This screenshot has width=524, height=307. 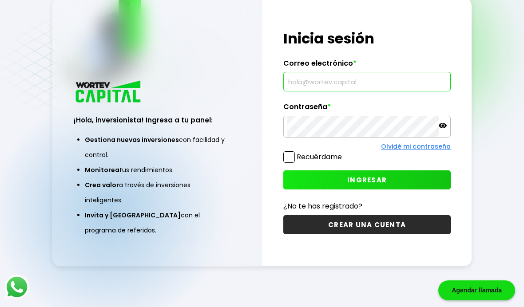 I want to click on img: logos_whatsapp-icon.242b2217.svg, so click(x=17, y=287).